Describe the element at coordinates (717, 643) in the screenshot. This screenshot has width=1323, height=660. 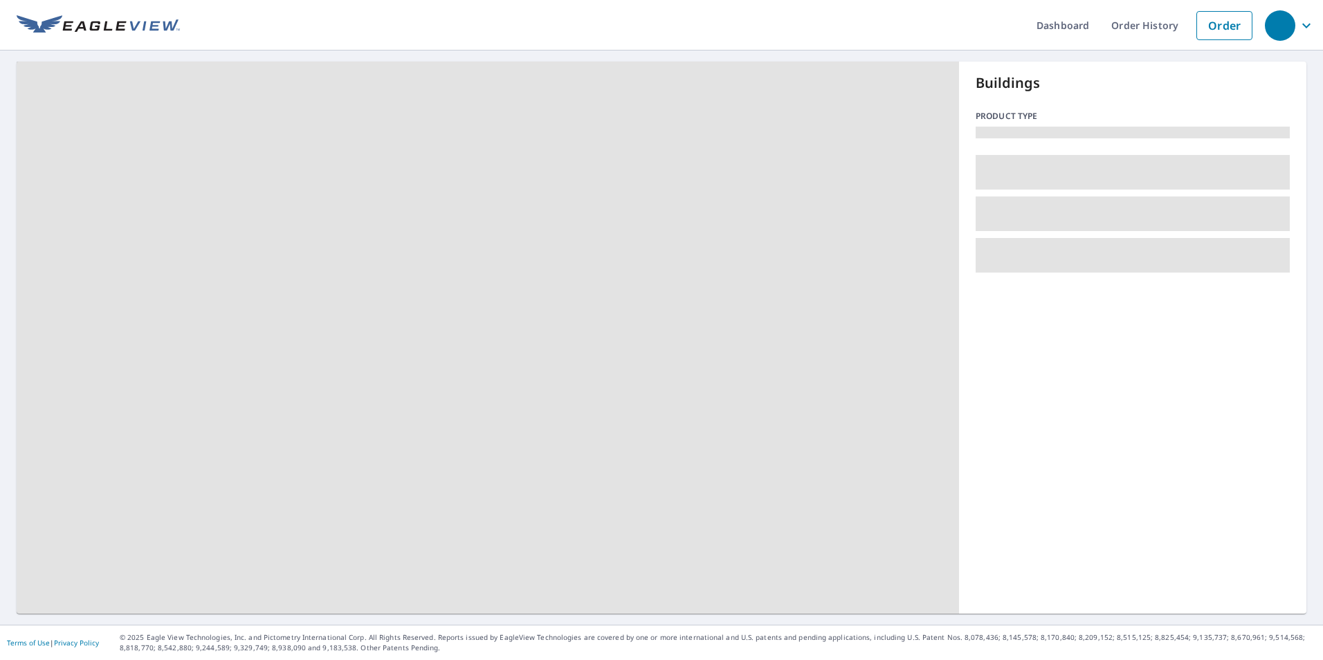
I see `p: © 2025 Eagle View Technologies, Inc. and Pictometry International Corp. All Rights Reserved. Repo...` at that location.